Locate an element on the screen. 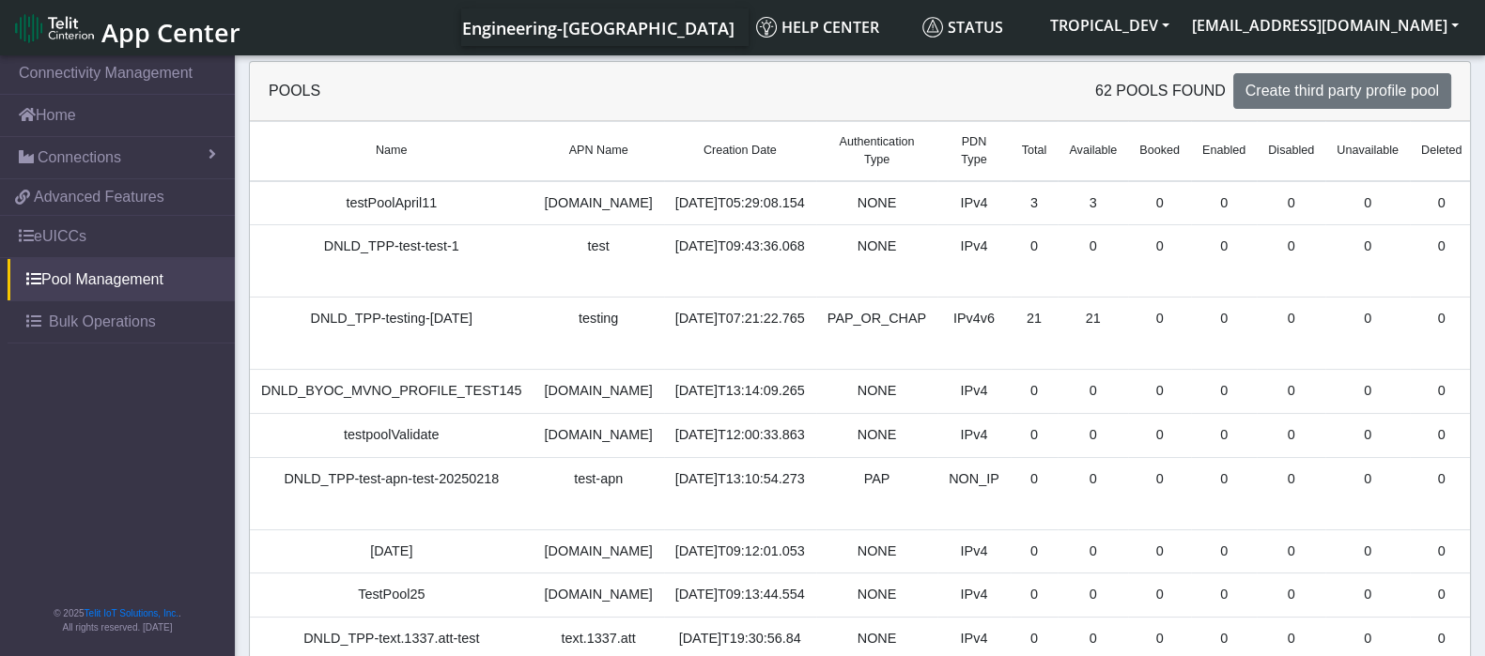  span: PDN Type is located at coordinates (974, 151).